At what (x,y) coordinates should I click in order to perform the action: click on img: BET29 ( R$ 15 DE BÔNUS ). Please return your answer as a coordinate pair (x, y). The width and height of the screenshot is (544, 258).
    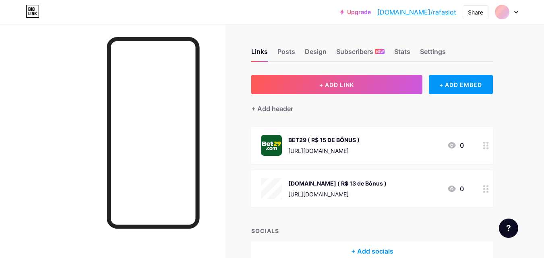
    Looking at the image, I should click on (271, 145).